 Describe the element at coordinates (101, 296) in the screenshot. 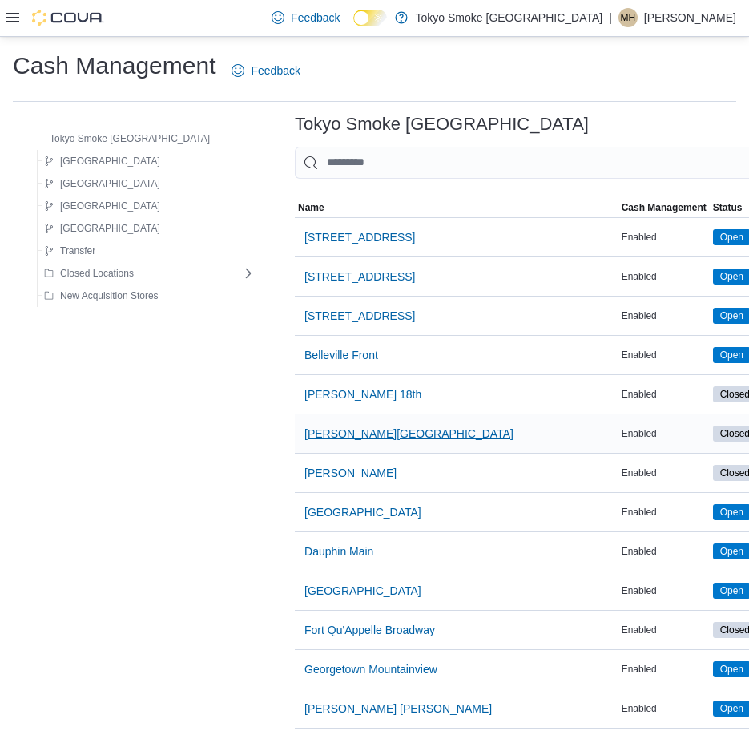

I see `button: New Acquisition Stores` at that location.